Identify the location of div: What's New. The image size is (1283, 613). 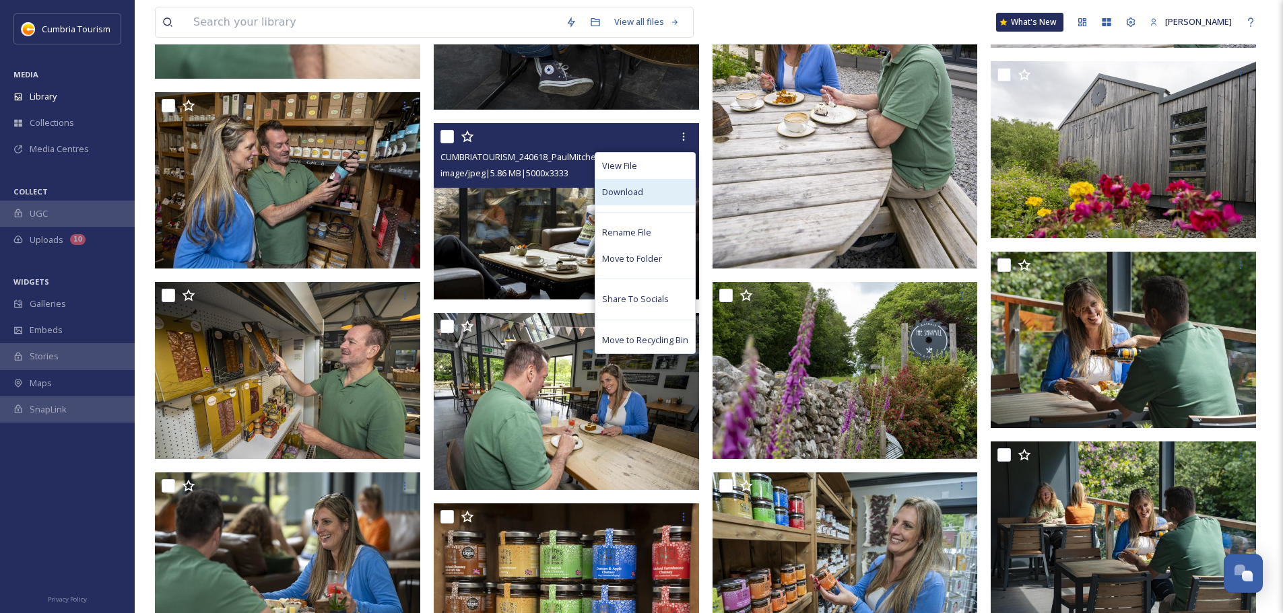
(1030, 22).